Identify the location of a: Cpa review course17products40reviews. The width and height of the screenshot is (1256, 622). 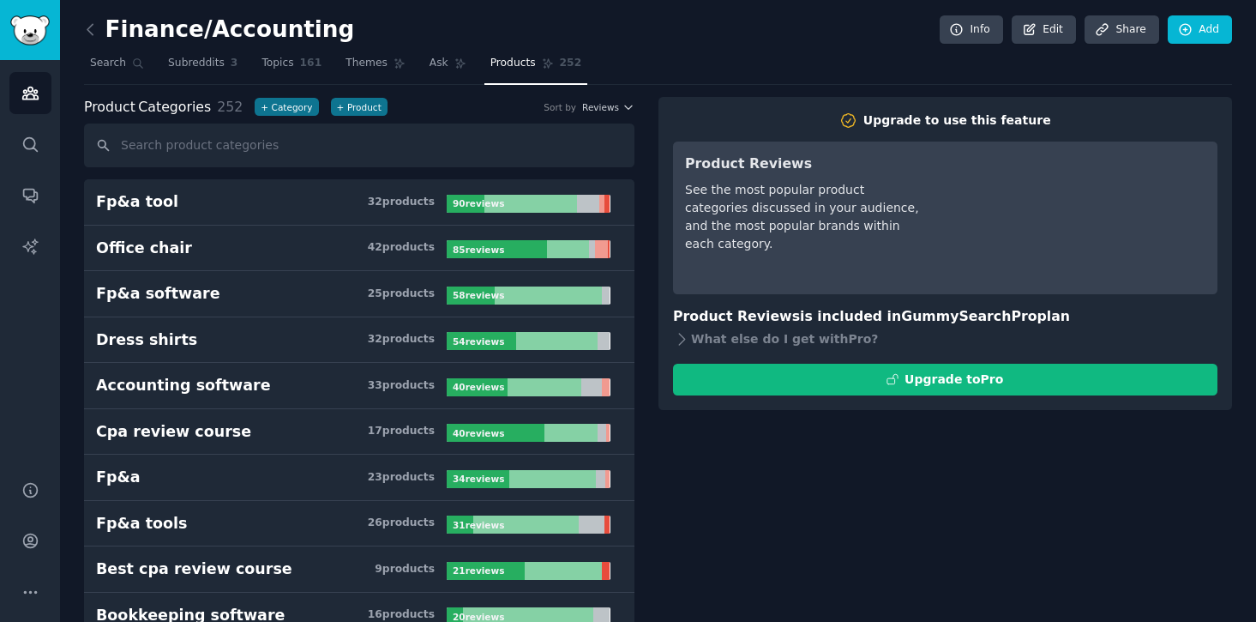
(359, 432).